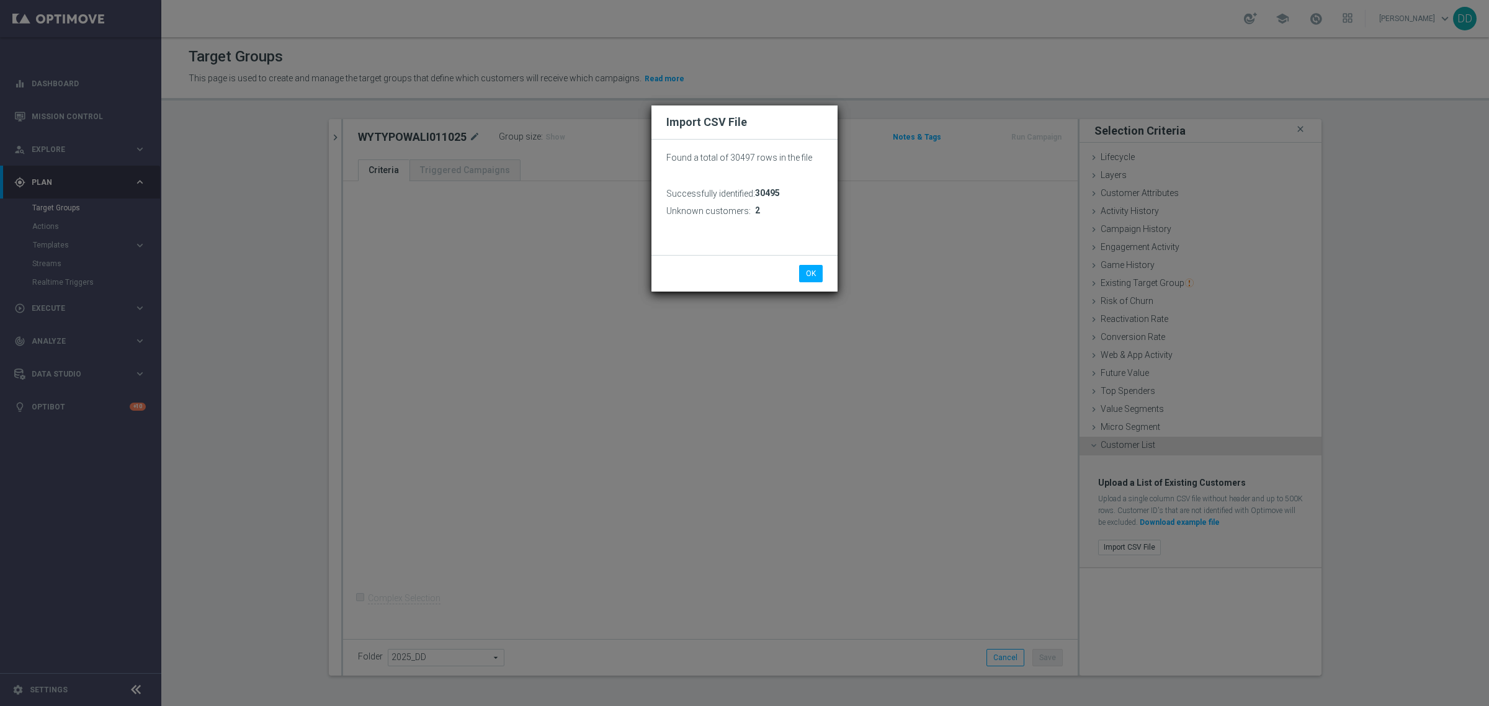 The height and width of the screenshot is (706, 1489). I want to click on p: Found a total of 30497 rows in the file, so click(745, 158).